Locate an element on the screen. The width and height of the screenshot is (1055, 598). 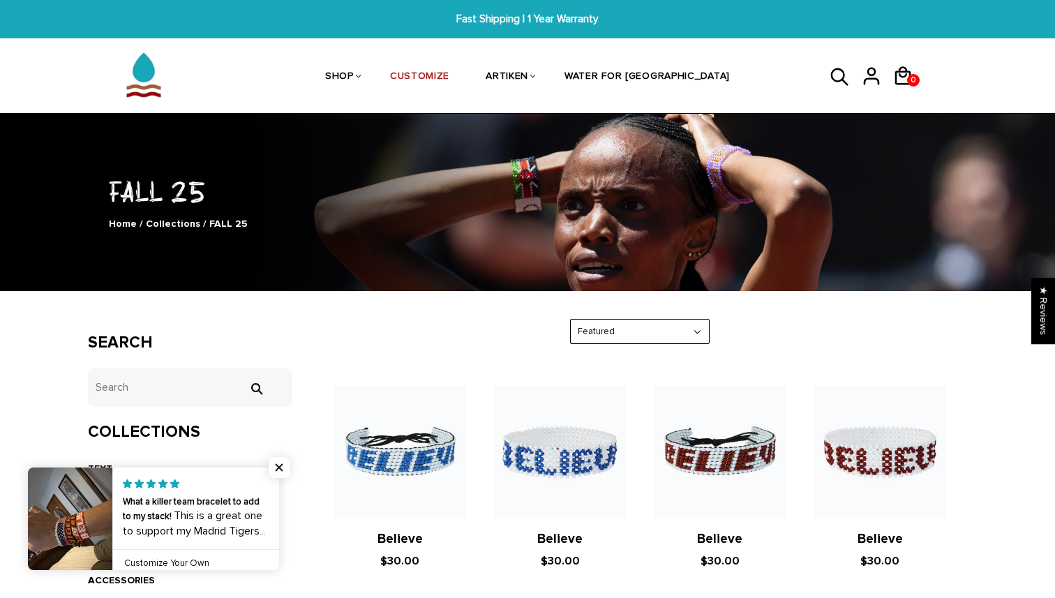
a: Collections is located at coordinates (173, 223).